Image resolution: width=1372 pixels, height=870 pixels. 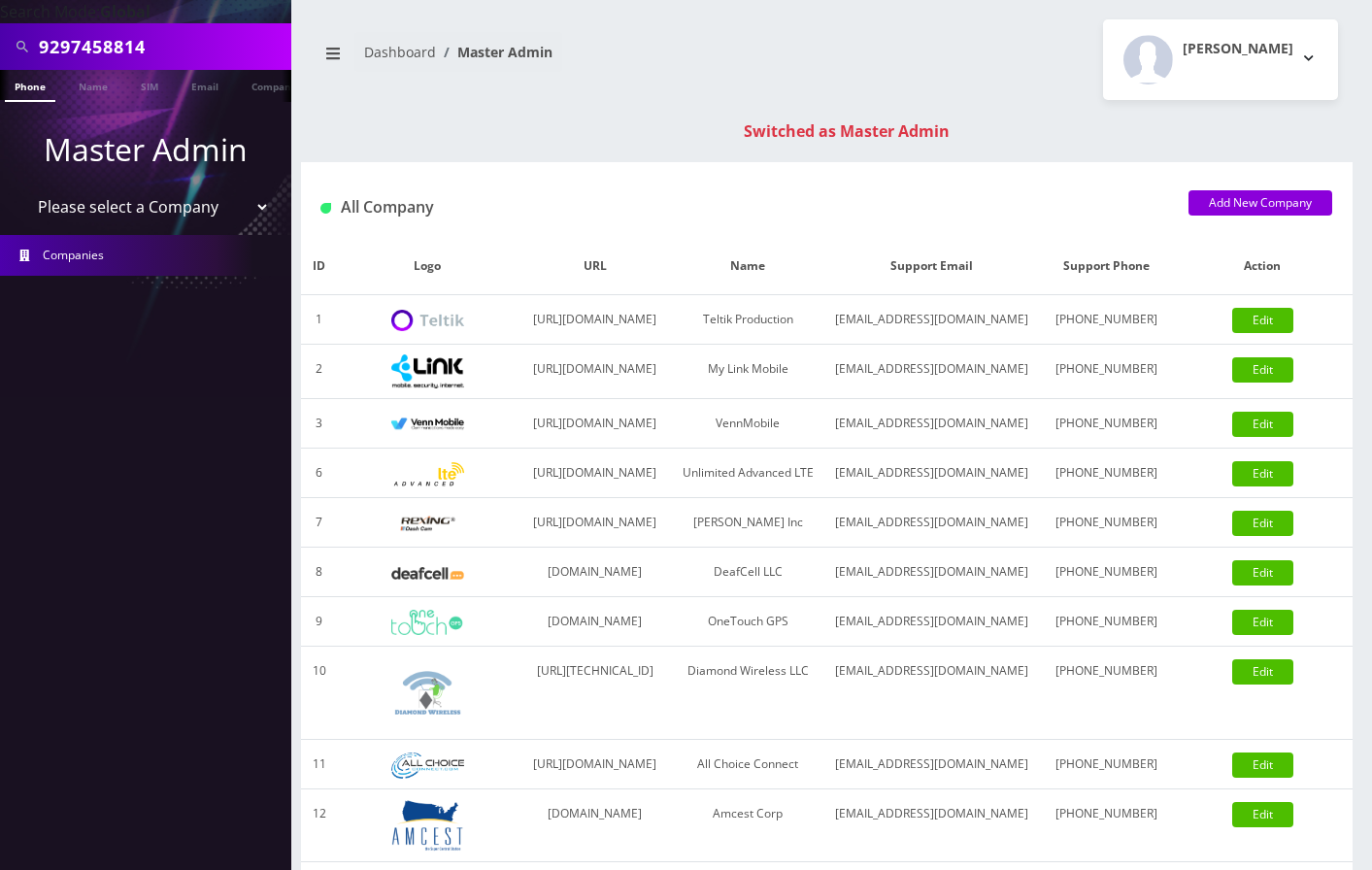 I want to click on td: 2, so click(x=319, y=372).